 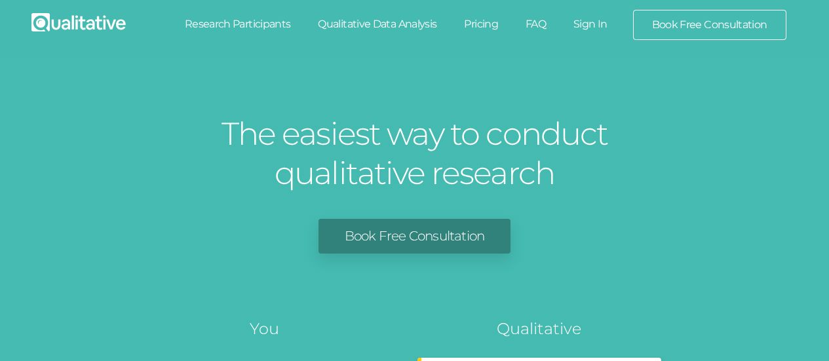 What do you see at coordinates (377, 24) in the screenshot?
I see `a: Qualitative Data Analysis` at bounding box center [377, 24].